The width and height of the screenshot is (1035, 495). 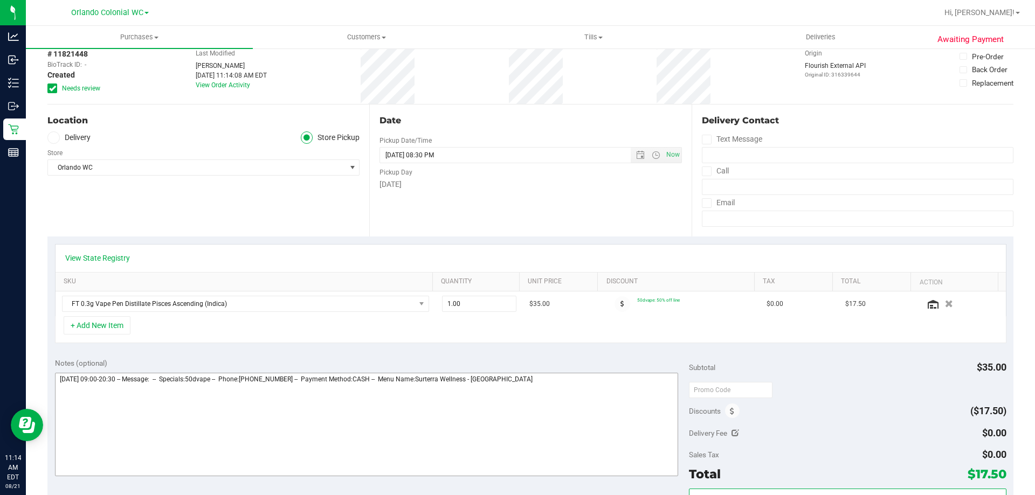 What do you see at coordinates (678, 282) in the screenshot?
I see `a: Discount` at bounding box center [678, 282].